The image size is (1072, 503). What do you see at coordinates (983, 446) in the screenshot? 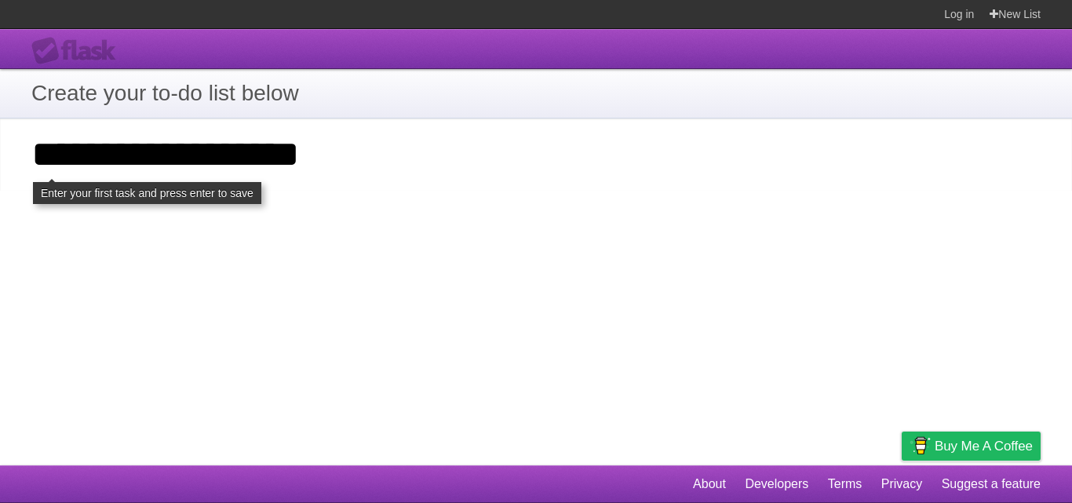
I see `span: Buy me a coffee` at bounding box center [983, 446].